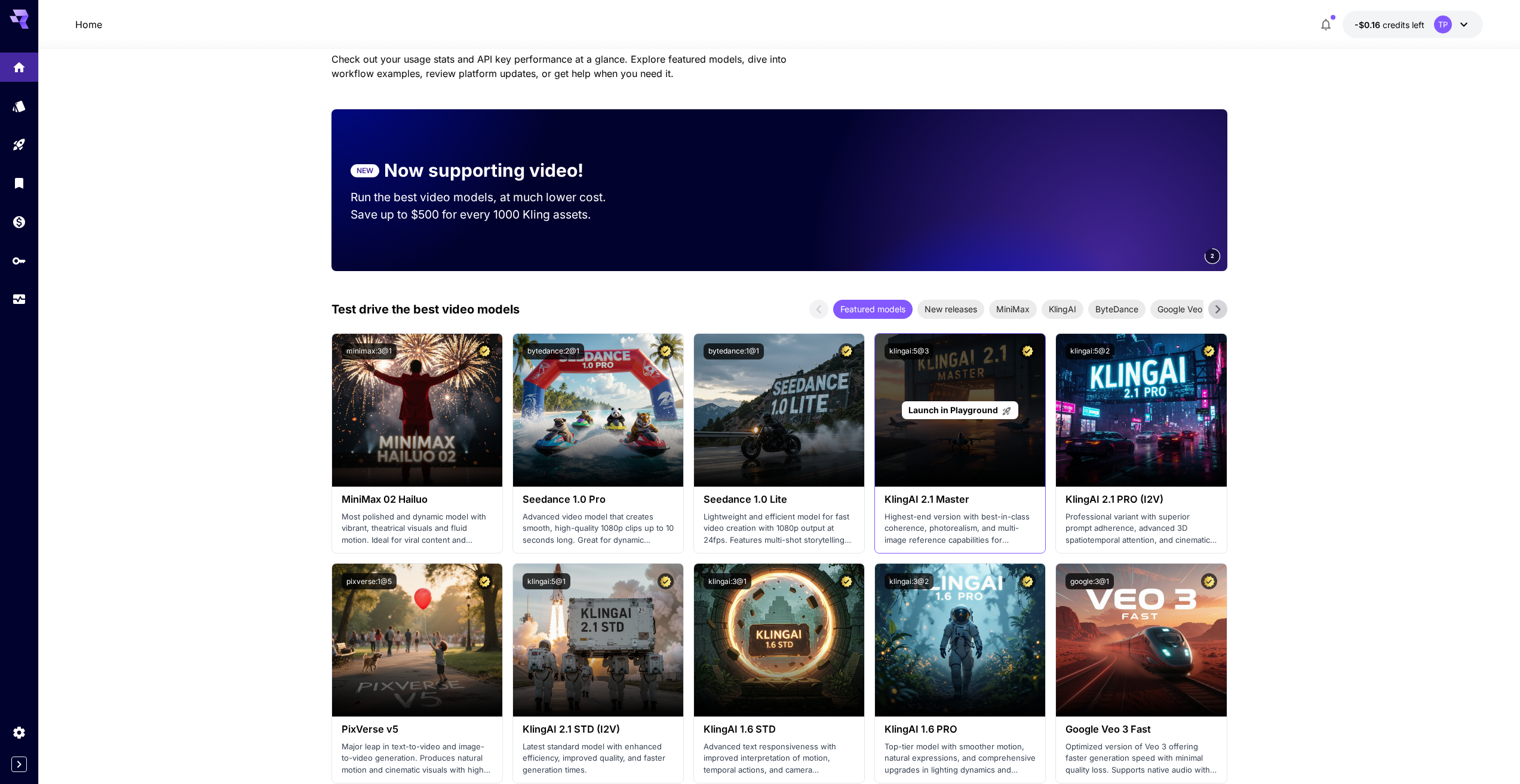  What do you see at coordinates (1063, 309) in the screenshot?
I see `span: KlingAI` at bounding box center [1063, 309].